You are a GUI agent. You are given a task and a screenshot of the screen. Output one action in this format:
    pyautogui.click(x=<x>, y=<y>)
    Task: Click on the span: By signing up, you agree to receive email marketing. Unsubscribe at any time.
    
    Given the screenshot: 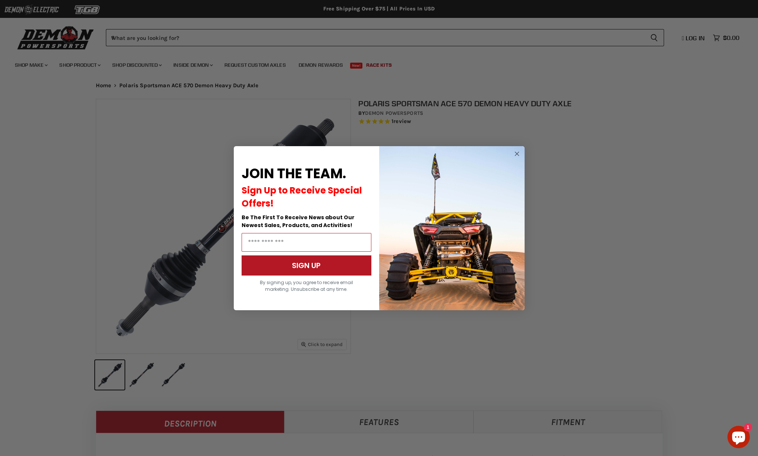 What is the action you would take?
    pyautogui.click(x=307, y=286)
    